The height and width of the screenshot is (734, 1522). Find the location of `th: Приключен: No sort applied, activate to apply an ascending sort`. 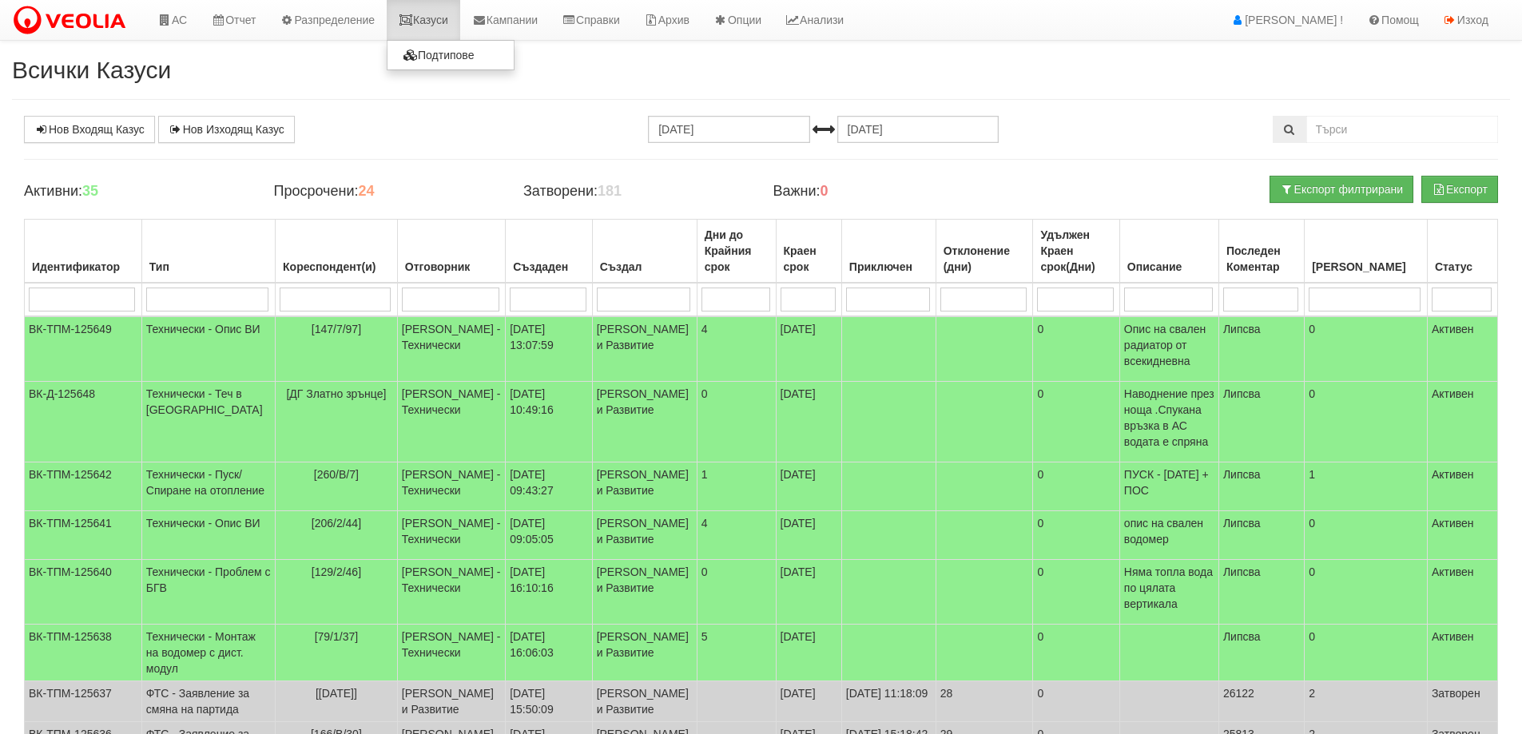

th: Приключен: No sort applied, activate to apply an ascending sort is located at coordinates (889, 252).